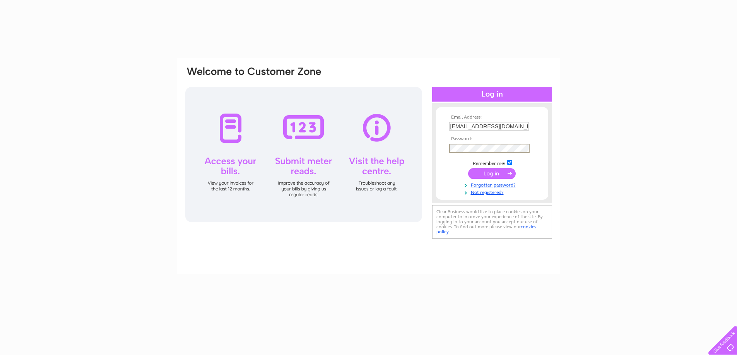  I want to click on input: Submit, so click(491, 174).